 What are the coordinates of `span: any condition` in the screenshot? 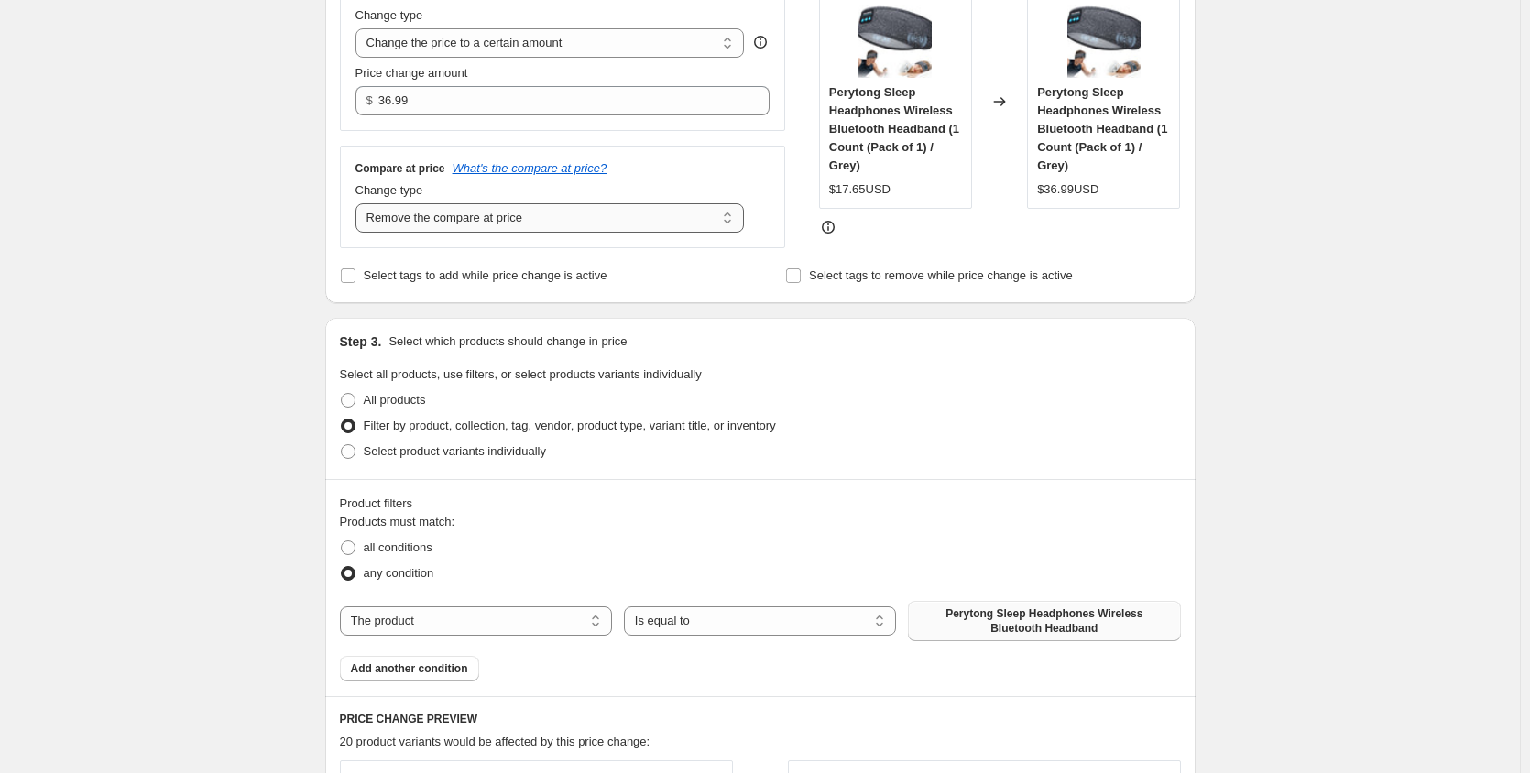 It's located at (398, 573).